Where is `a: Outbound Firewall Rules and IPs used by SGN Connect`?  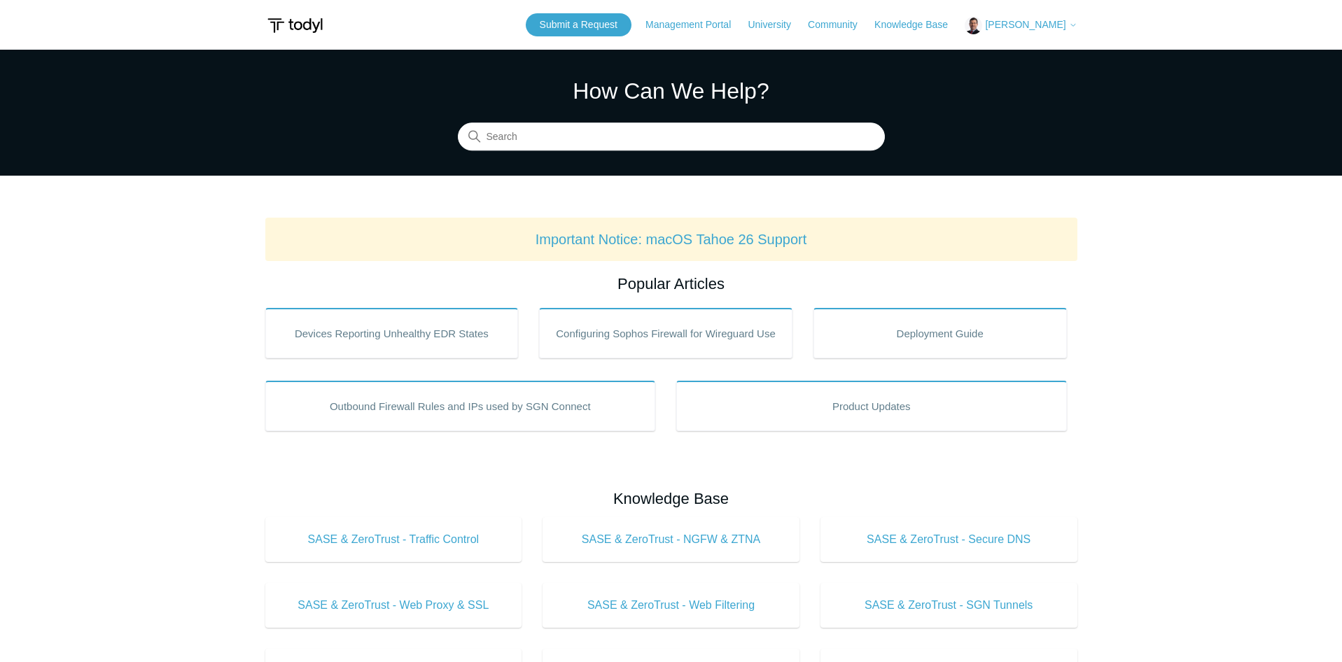
a: Outbound Firewall Rules and IPs used by SGN Connect is located at coordinates (461, 406).